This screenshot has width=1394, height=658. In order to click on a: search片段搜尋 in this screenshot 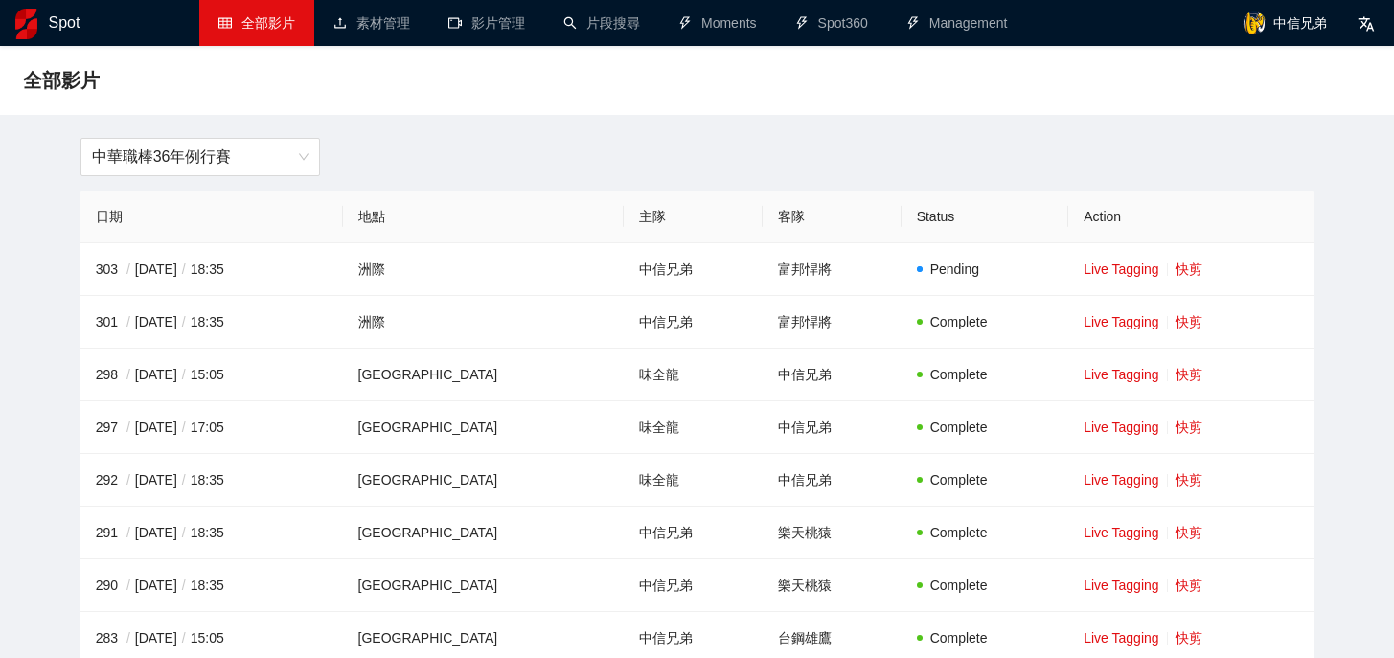, I will do `click(602, 23)`.